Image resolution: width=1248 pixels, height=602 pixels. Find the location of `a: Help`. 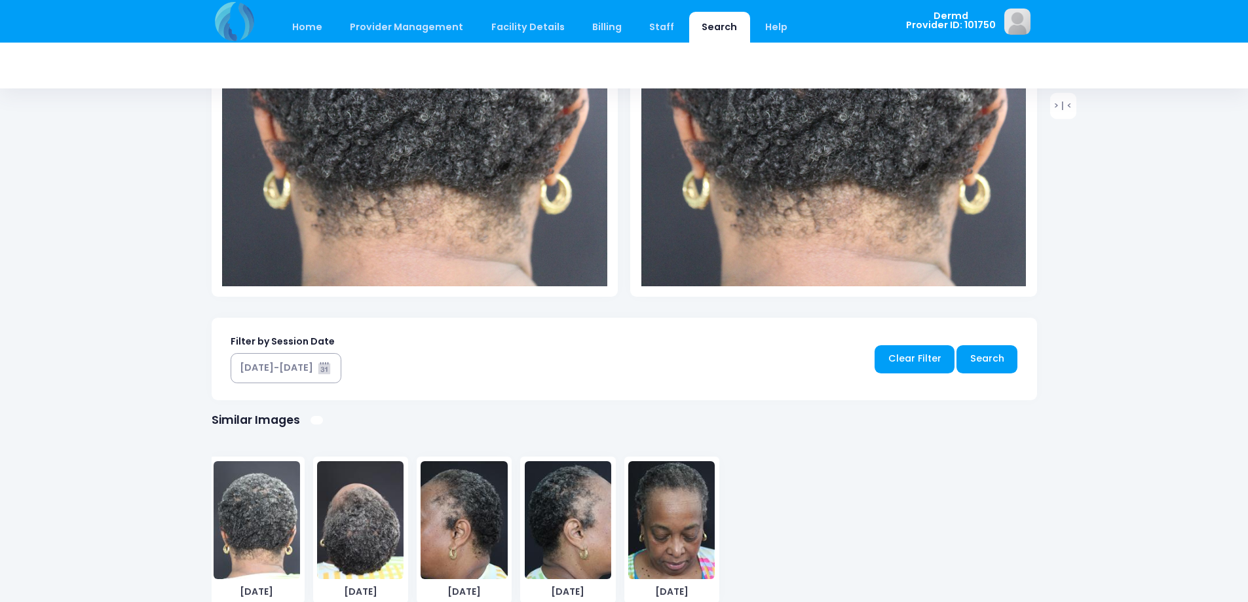

a: Help is located at coordinates (776, 27).